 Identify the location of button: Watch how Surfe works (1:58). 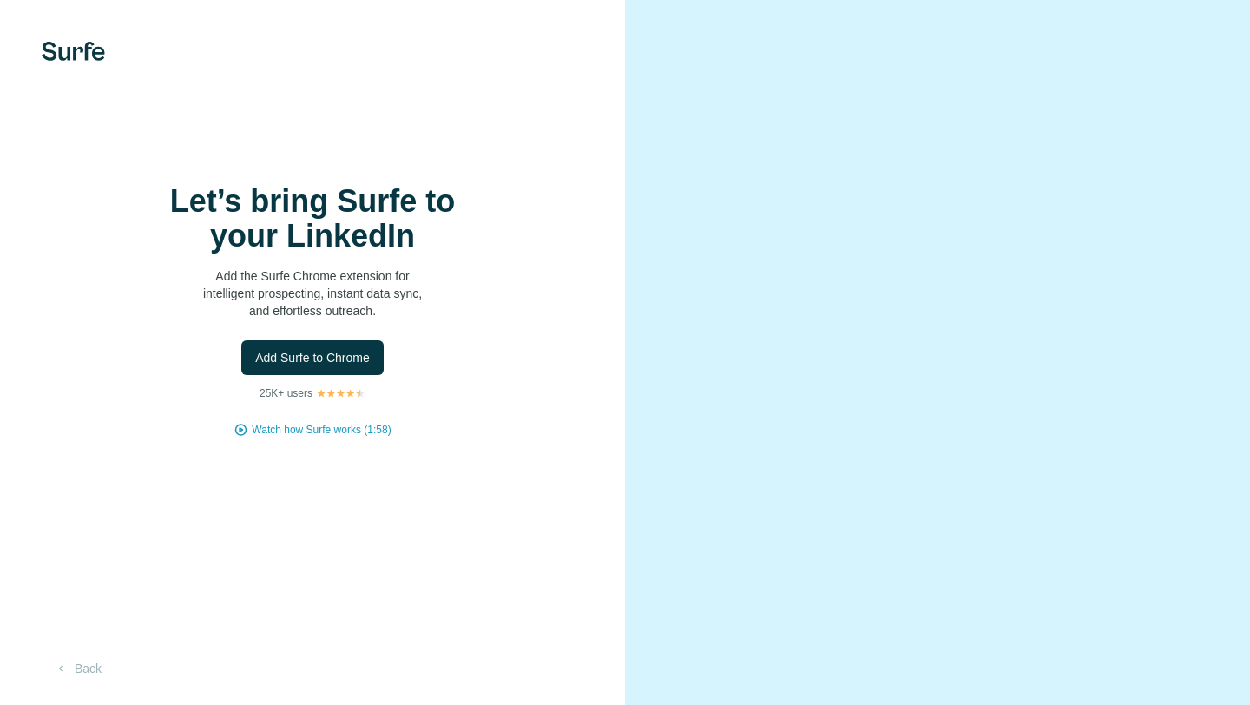
(321, 430).